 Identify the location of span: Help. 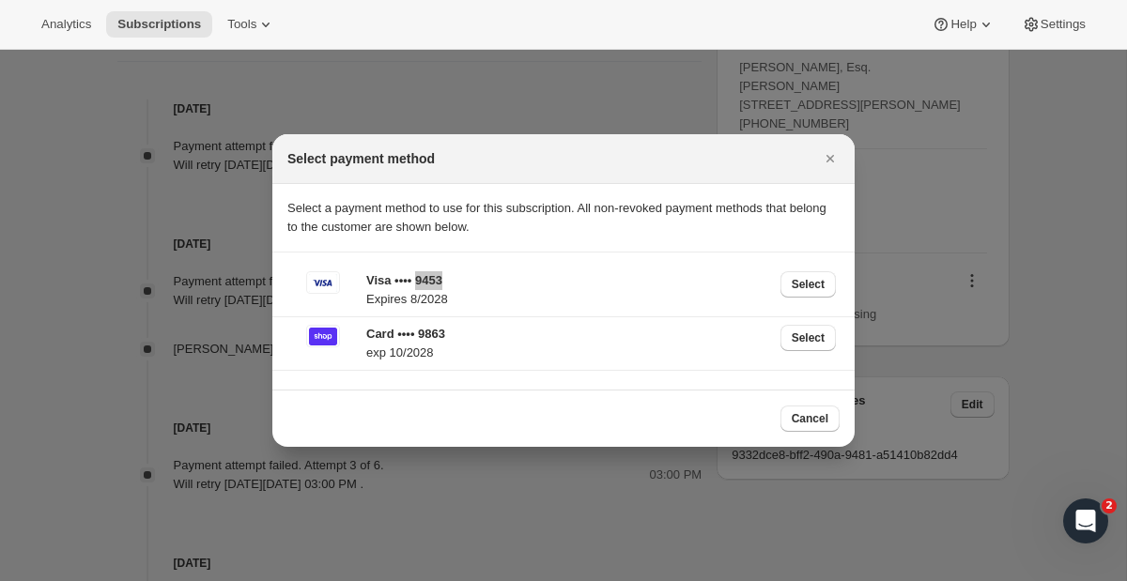
(963, 24).